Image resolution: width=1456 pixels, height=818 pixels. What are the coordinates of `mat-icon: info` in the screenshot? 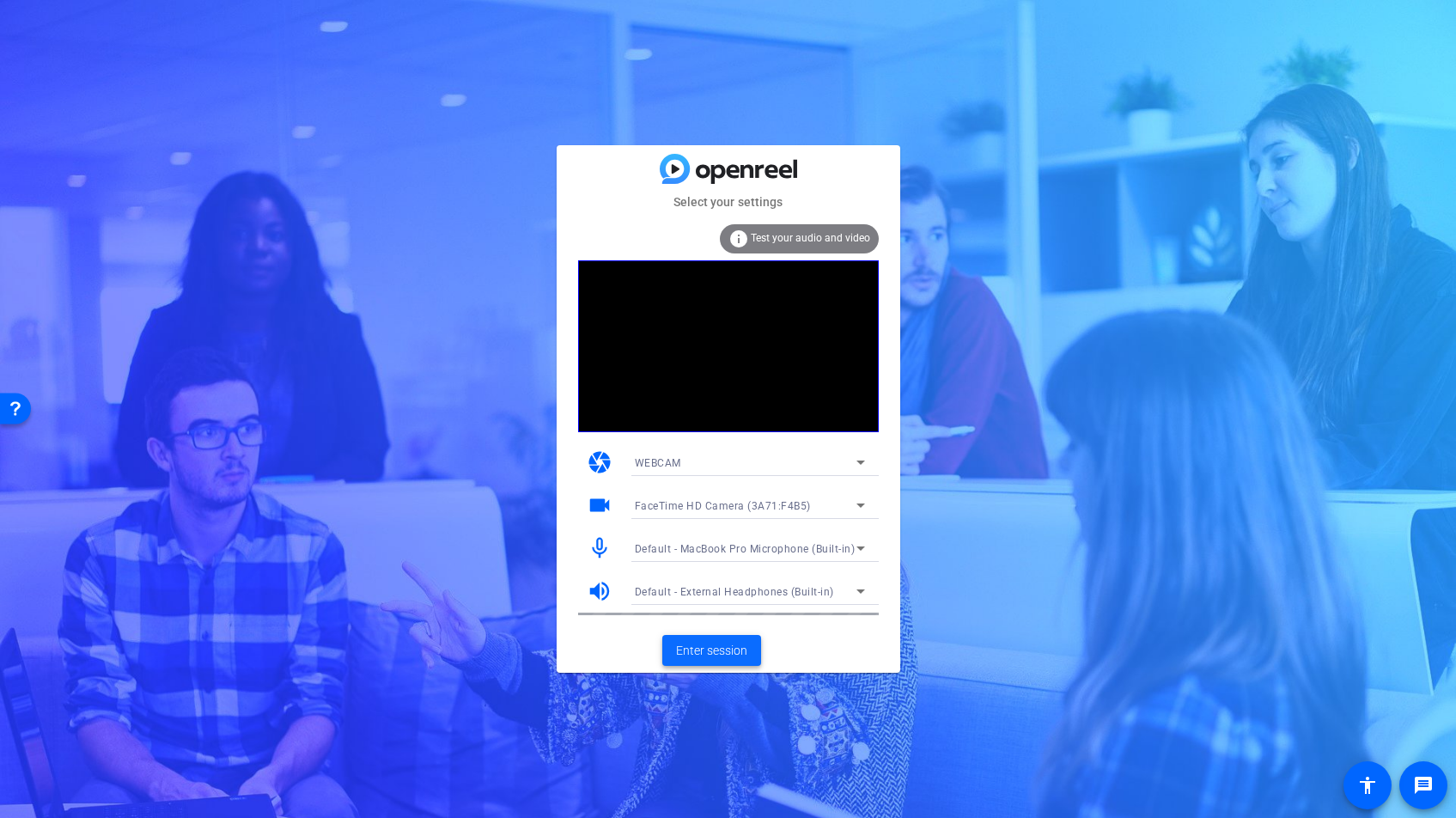 It's located at (739, 239).